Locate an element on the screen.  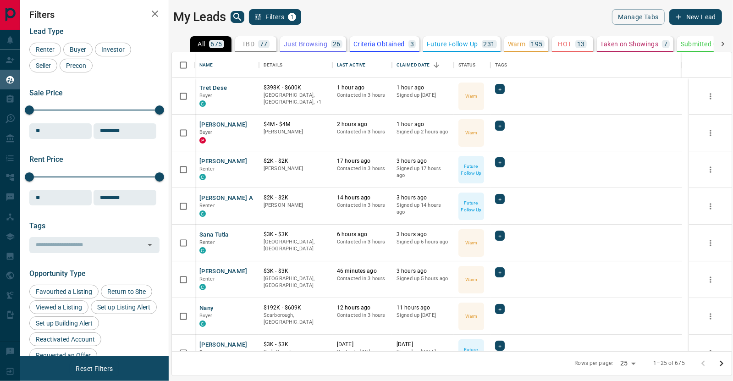
p: 26 is located at coordinates (337, 44).